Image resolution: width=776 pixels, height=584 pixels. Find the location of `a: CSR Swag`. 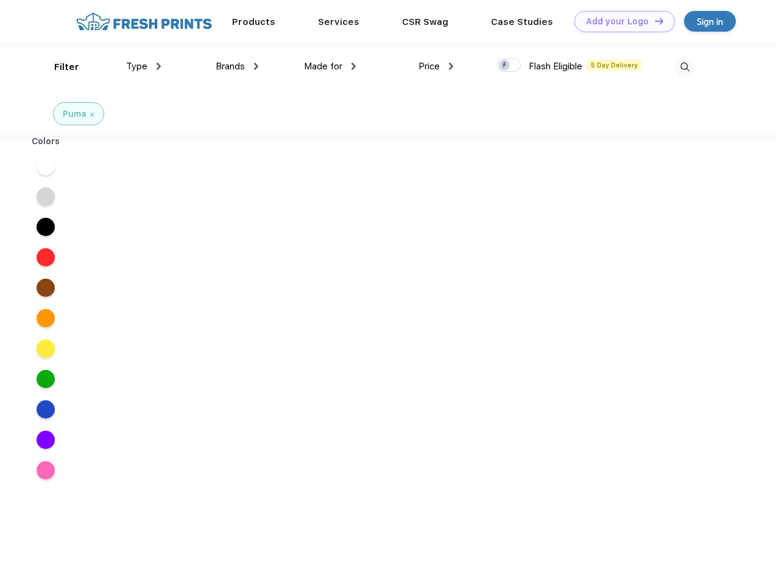

a: CSR Swag is located at coordinates (425, 22).